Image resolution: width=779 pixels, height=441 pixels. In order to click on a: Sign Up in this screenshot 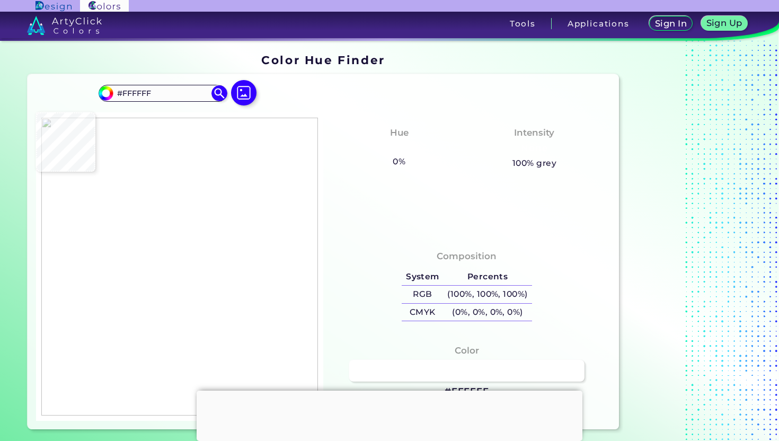, I will do `click(724, 23)`.